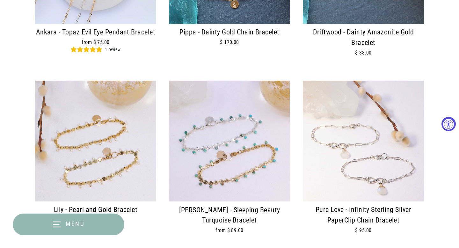 Image resolution: width=459 pixels, height=248 pixels. What do you see at coordinates (96, 49) in the screenshot?
I see `div: 5 stars, 1 ratings` at bounding box center [96, 49].